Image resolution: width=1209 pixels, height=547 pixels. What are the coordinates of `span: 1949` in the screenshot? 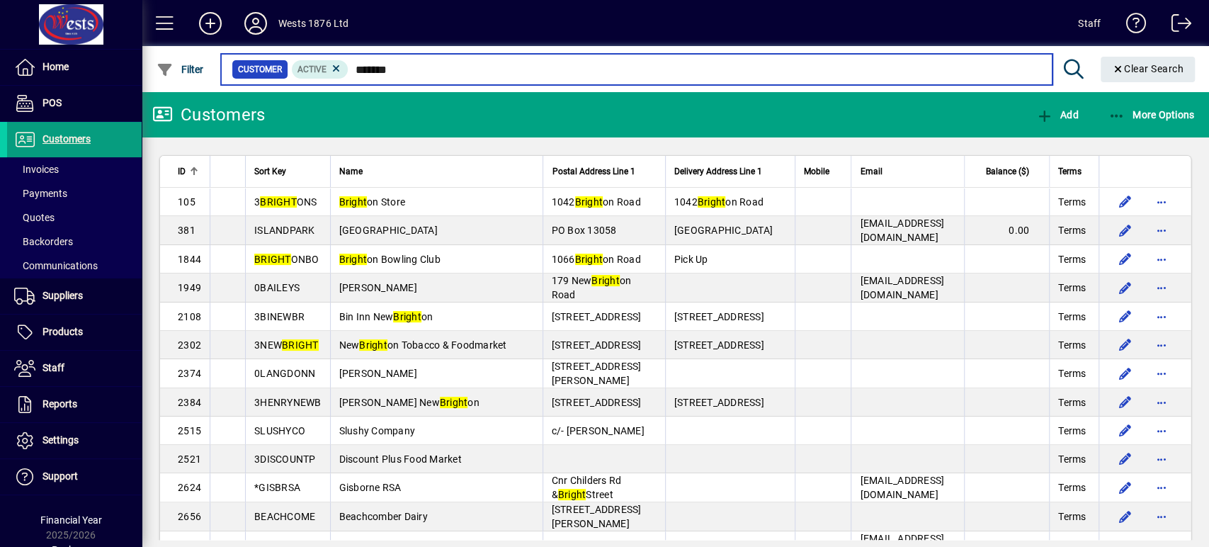 It's located at (189, 287).